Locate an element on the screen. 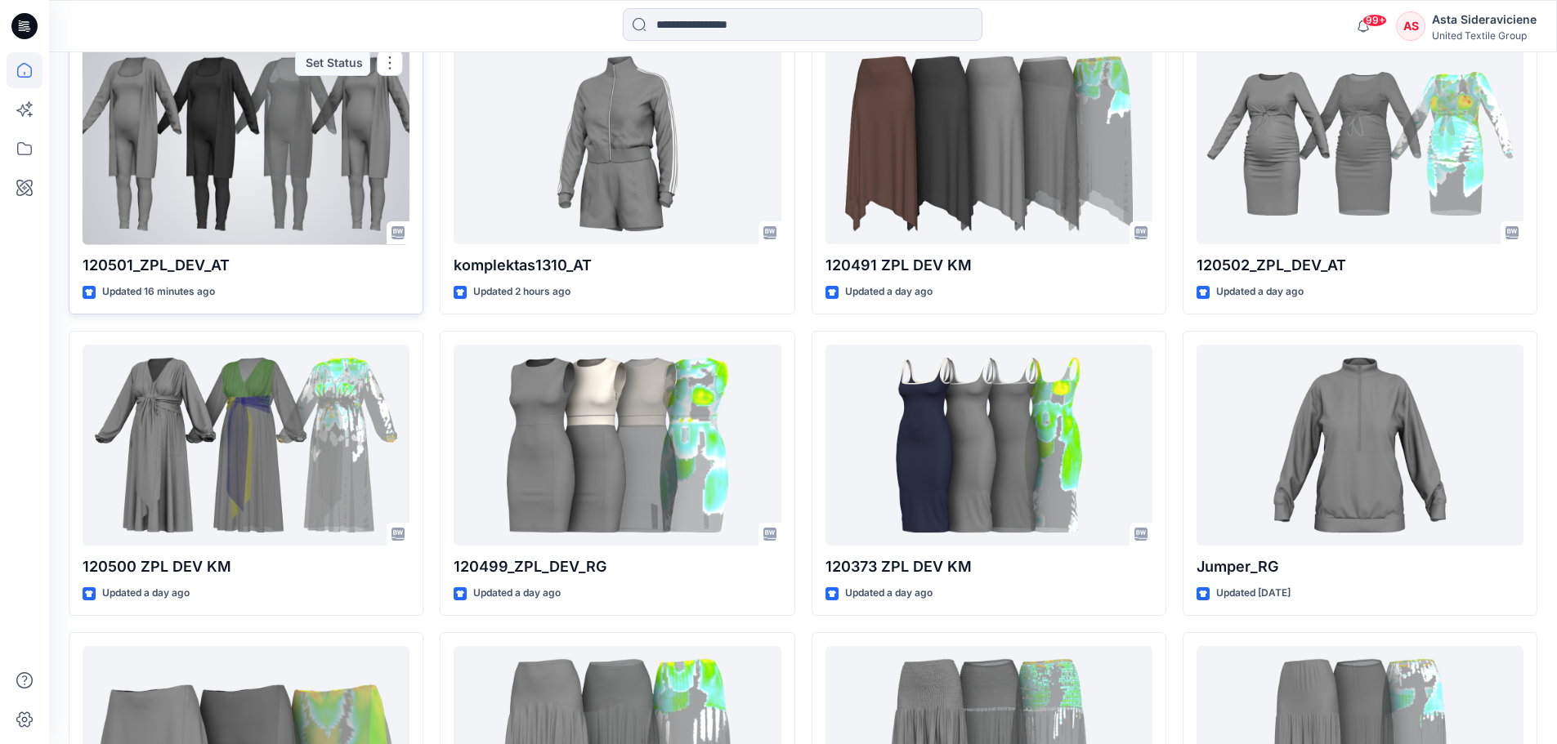 The image size is (1557, 744). p: Jumper_RG is located at coordinates (1360, 567).